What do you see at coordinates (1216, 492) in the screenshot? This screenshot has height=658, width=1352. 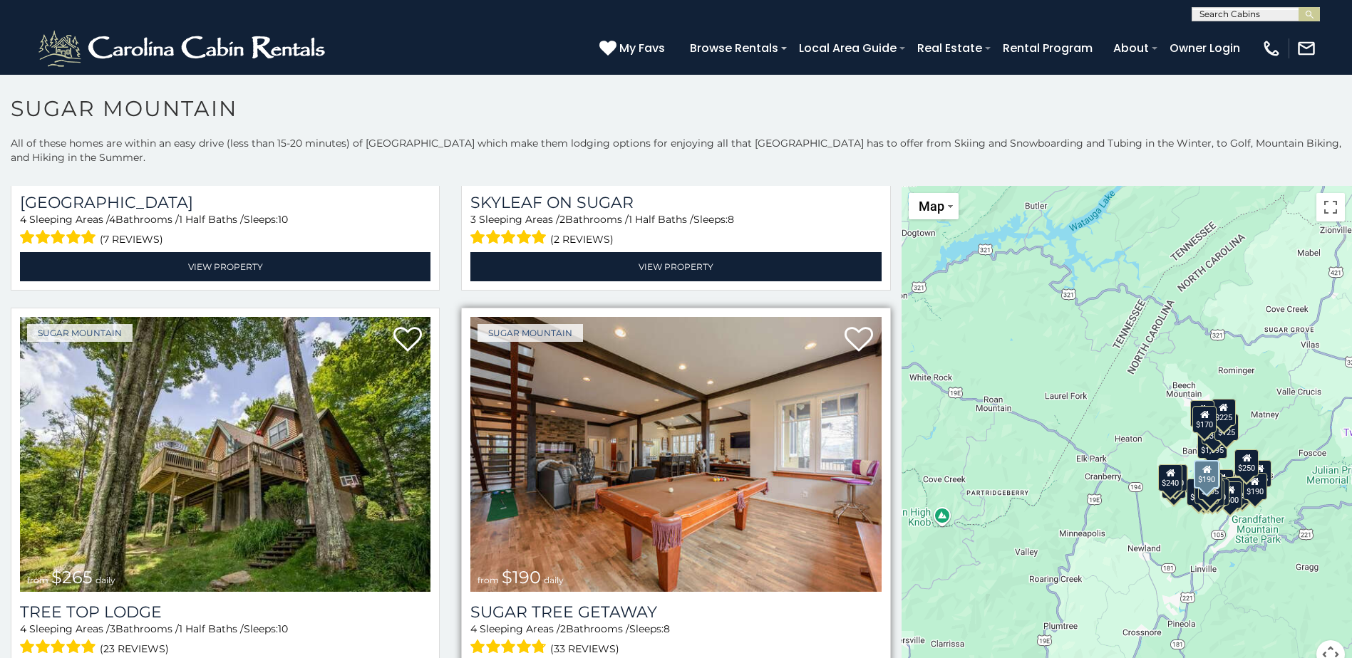 I see `div: $350` at bounding box center [1216, 492].